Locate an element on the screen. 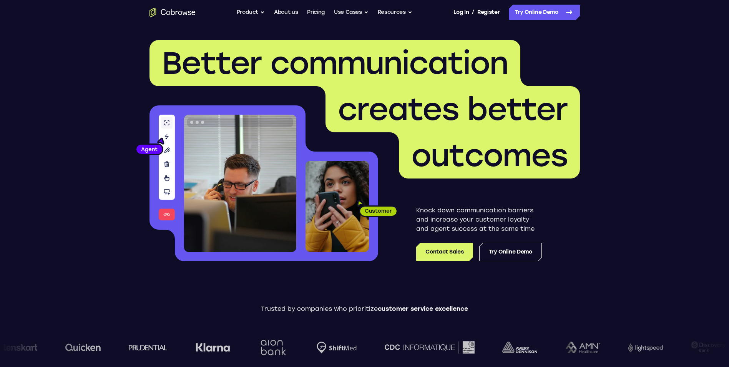  img: Shiftmed is located at coordinates (337, 347).